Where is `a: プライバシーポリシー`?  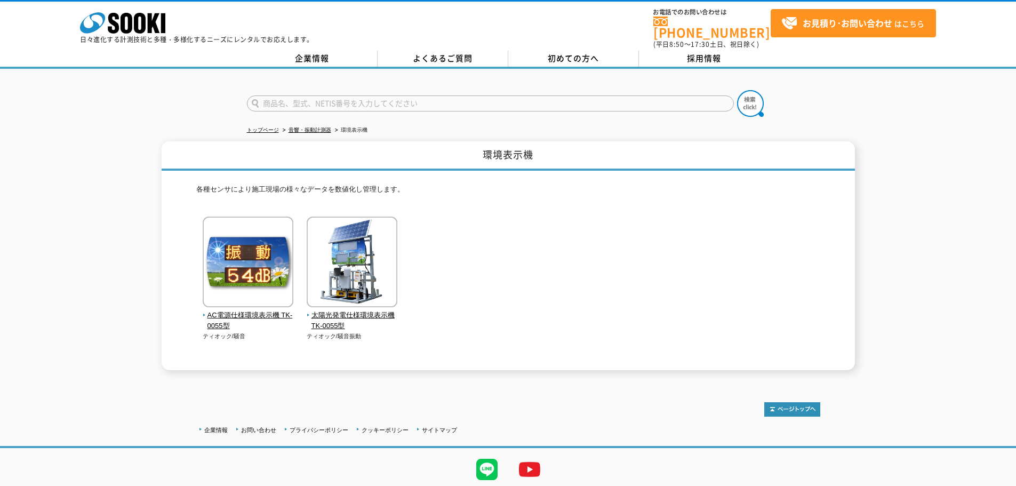
a: プライバシーポリシー is located at coordinates (319, 430).